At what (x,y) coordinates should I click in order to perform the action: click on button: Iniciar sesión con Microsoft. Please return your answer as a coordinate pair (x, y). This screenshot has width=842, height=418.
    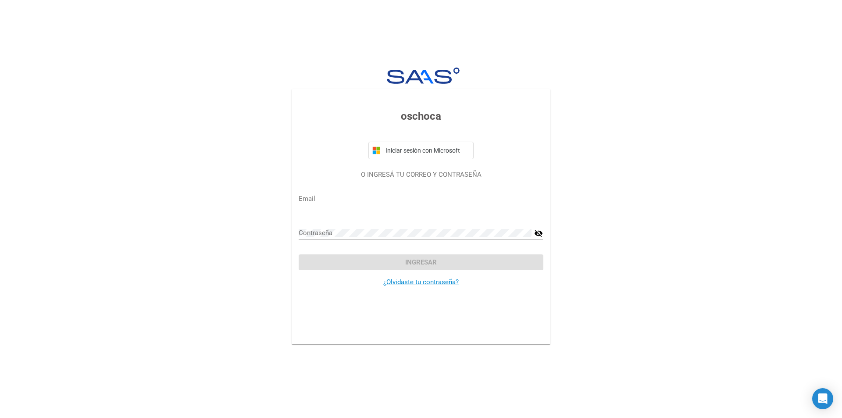
    Looking at the image, I should click on (421, 150).